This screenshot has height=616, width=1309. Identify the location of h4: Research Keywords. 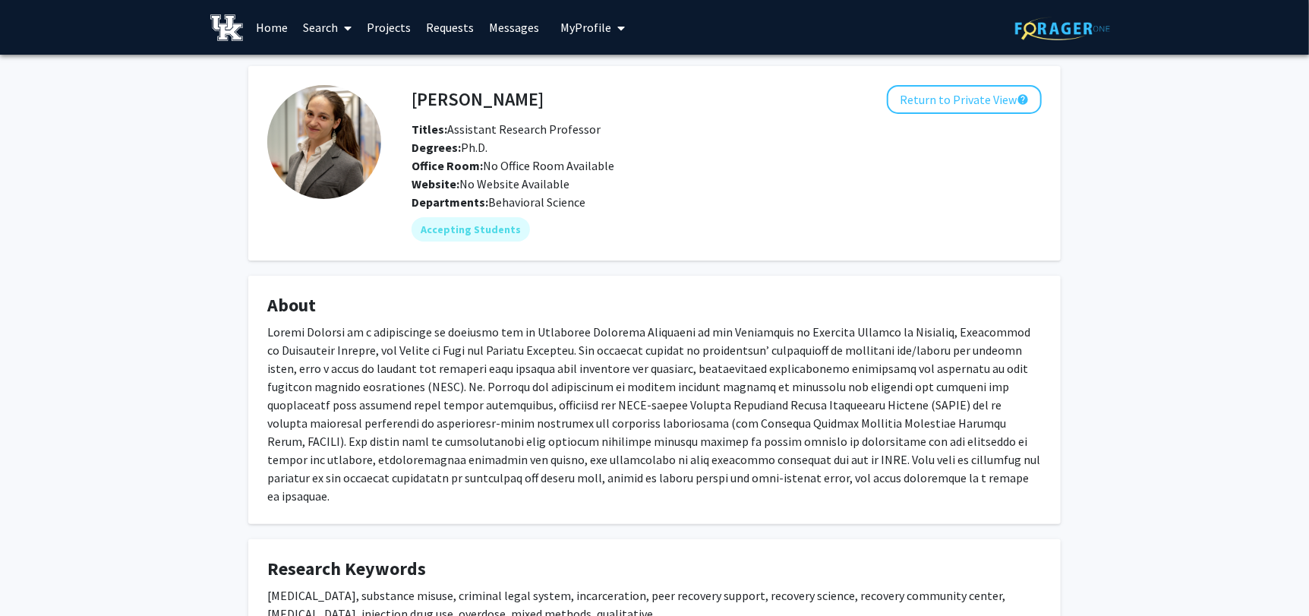
(655, 569).